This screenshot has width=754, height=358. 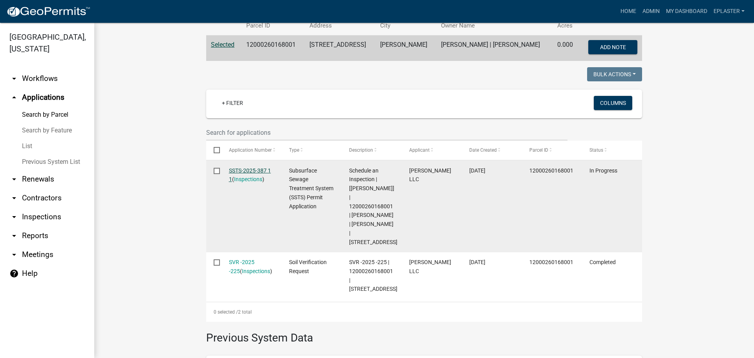 What do you see at coordinates (651, 11) in the screenshot?
I see `a: Admin` at bounding box center [651, 11].